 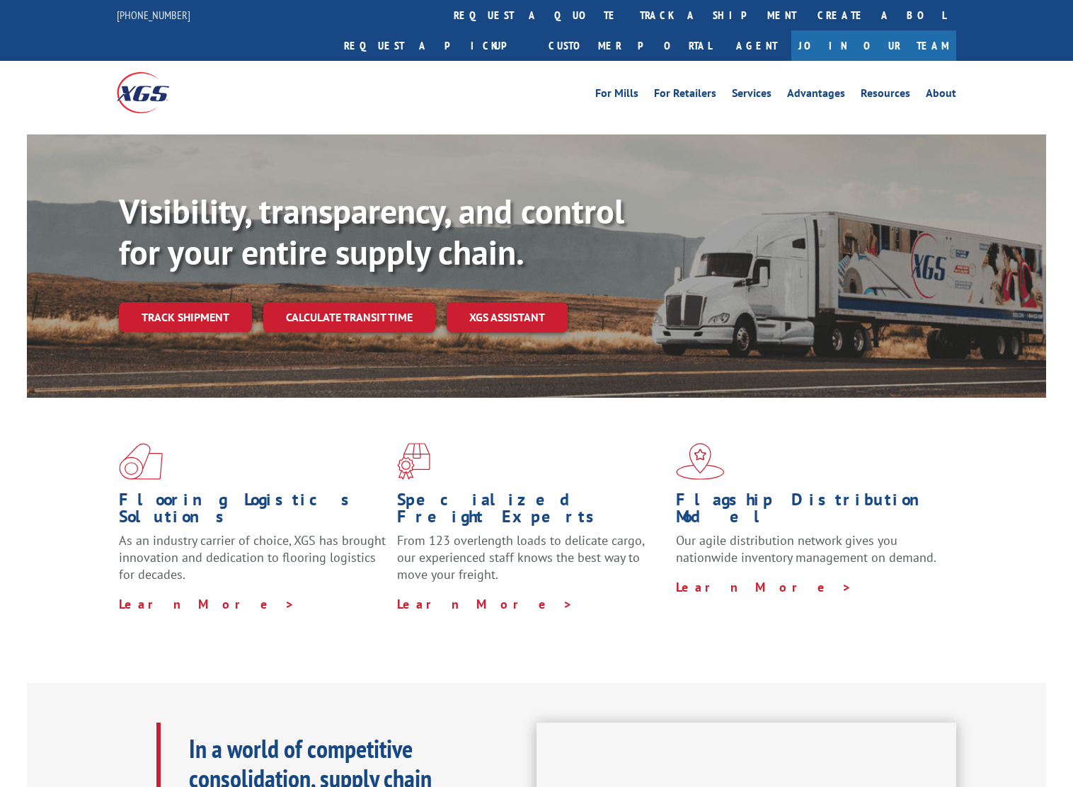 I want to click on h1: Specialized Freight Experts, so click(x=531, y=512).